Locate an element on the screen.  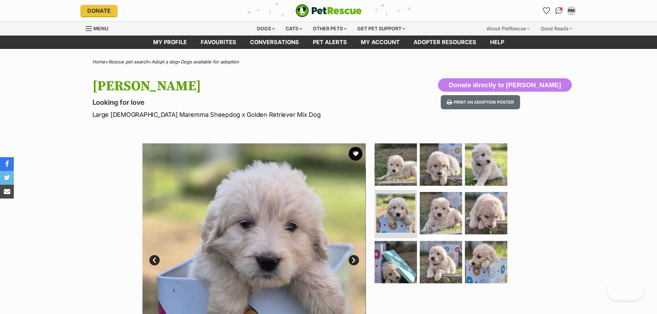
a: Adopt a dog is located at coordinates (165, 62).